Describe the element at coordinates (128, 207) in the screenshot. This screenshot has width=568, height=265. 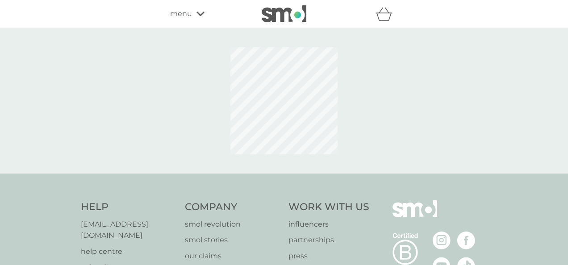
I see `h4: Help` at that location.